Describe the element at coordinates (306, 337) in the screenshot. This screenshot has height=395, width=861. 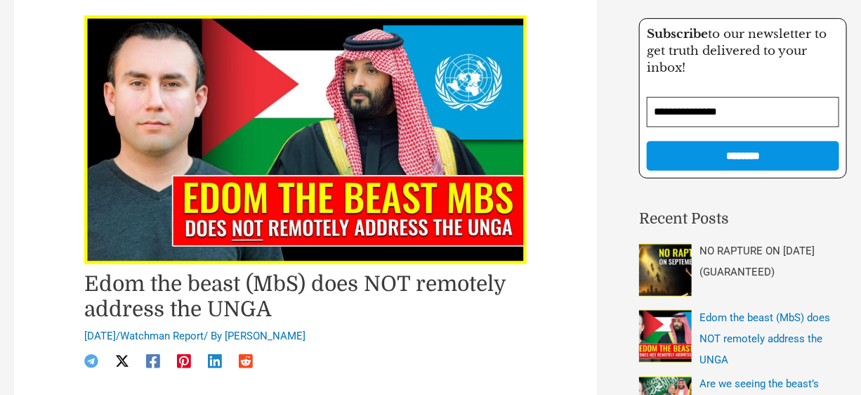
I see `div: / / By` at that location.